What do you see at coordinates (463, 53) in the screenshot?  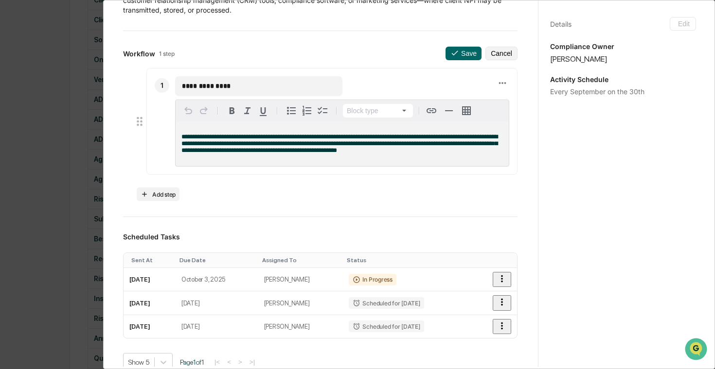 I see `button: Save` at bounding box center [463, 53].